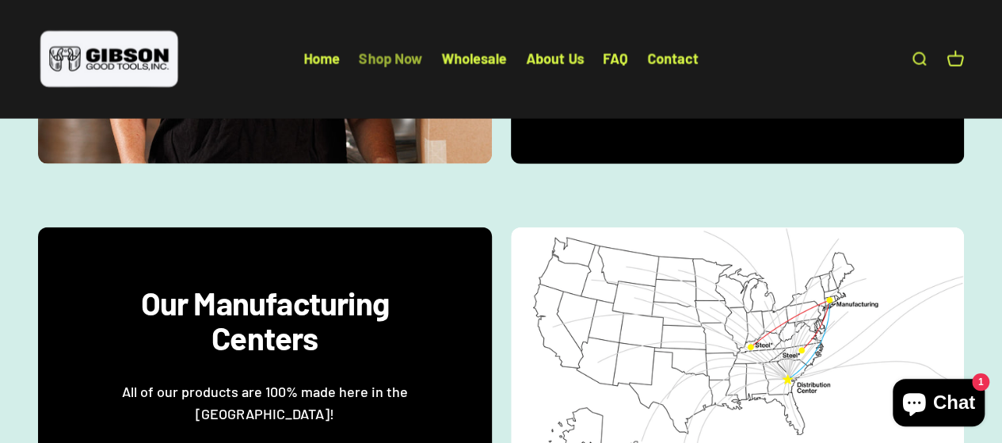 This screenshot has height=443, width=1002. What do you see at coordinates (673, 59) in the screenshot?
I see `a: Contact` at bounding box center [673, 59].